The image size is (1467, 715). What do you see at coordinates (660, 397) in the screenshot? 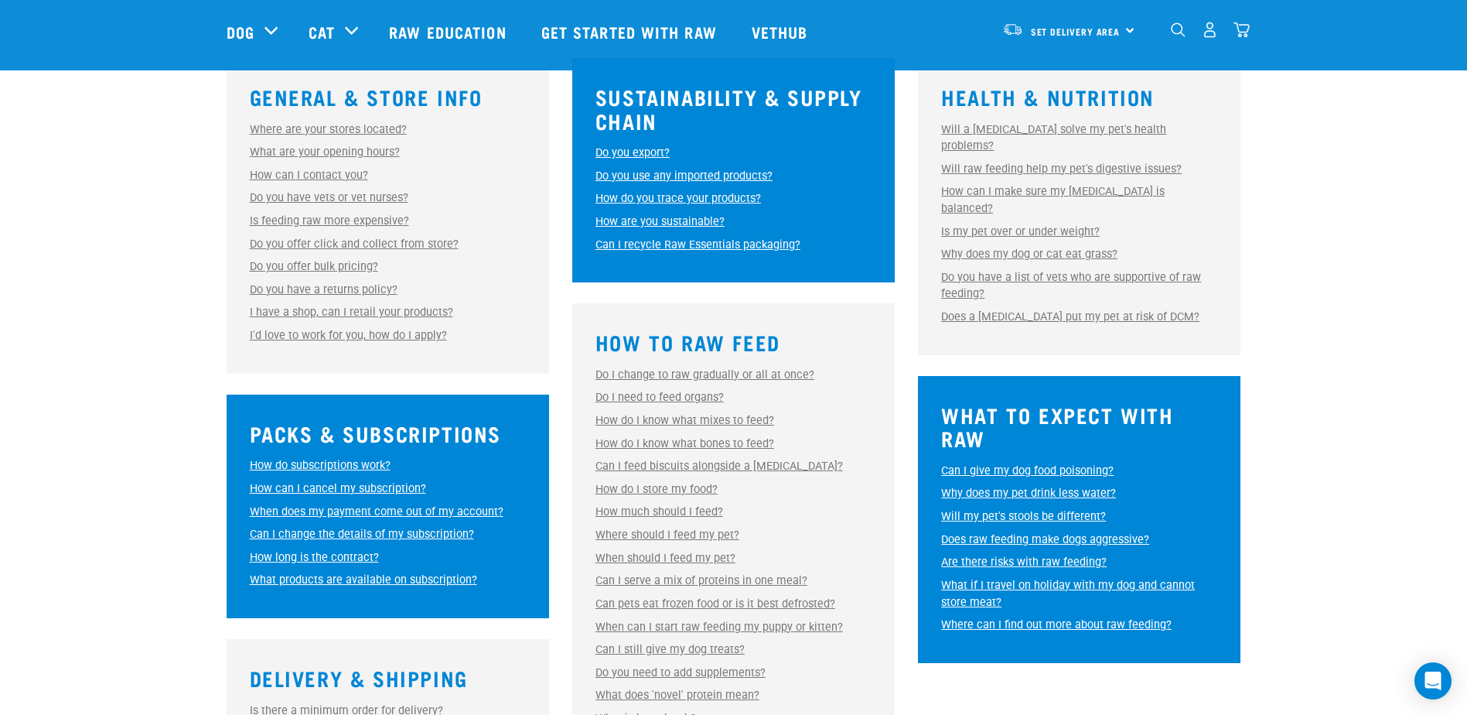
I see `a: Do I need to feed organs?` at bounding box center [660, 397].